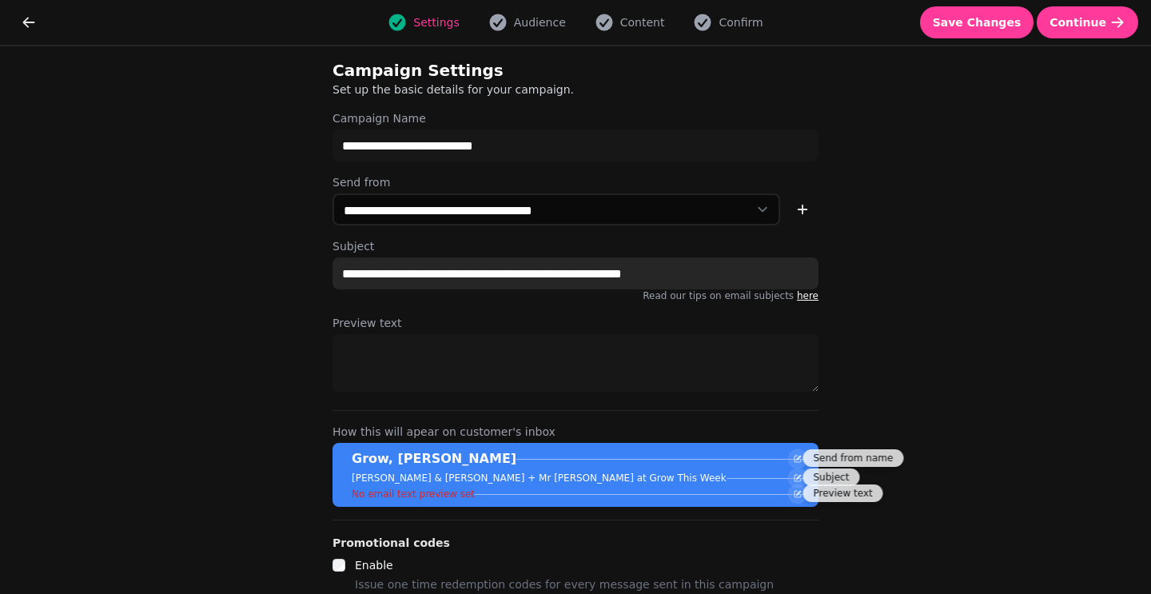  Describe the element at coordinates (537, 89) in the screenshot. I see `p: Set up the basic details for your campaign.` at that location.